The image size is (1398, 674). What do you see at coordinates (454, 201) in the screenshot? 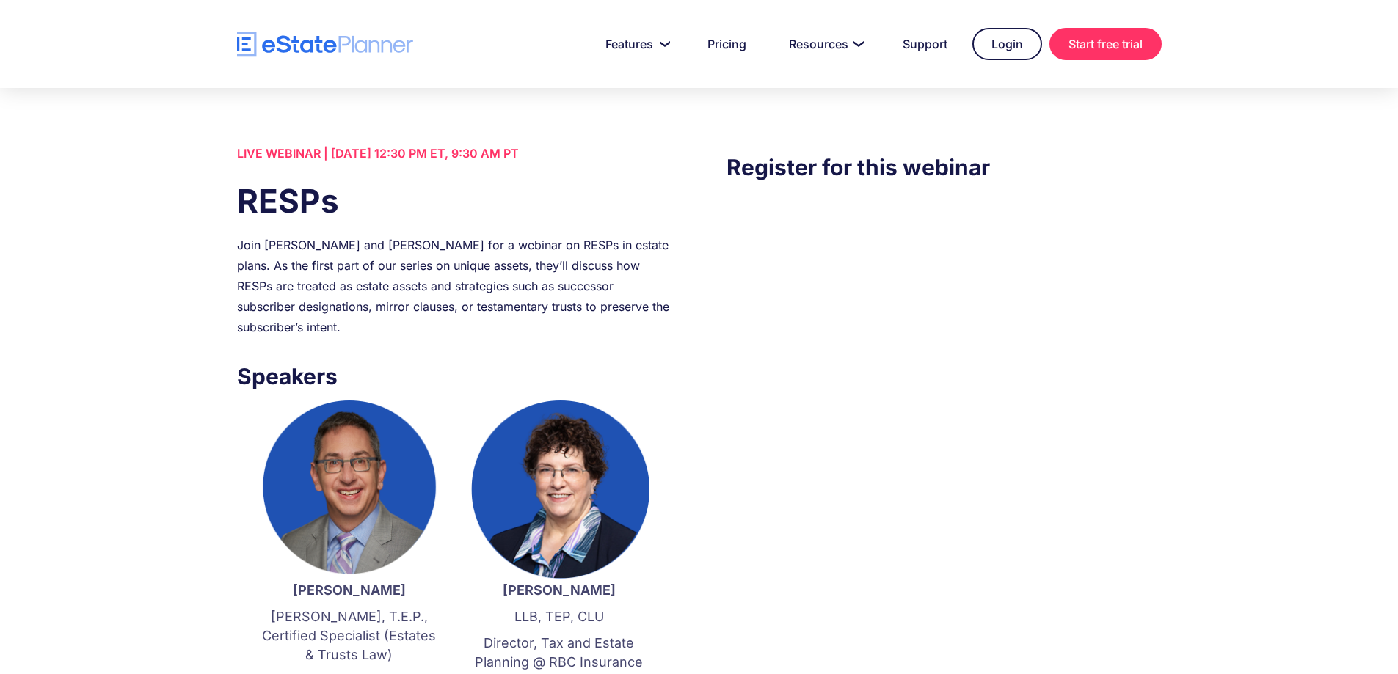
I see `h1: RESPs` at bounding box center [454, 201].